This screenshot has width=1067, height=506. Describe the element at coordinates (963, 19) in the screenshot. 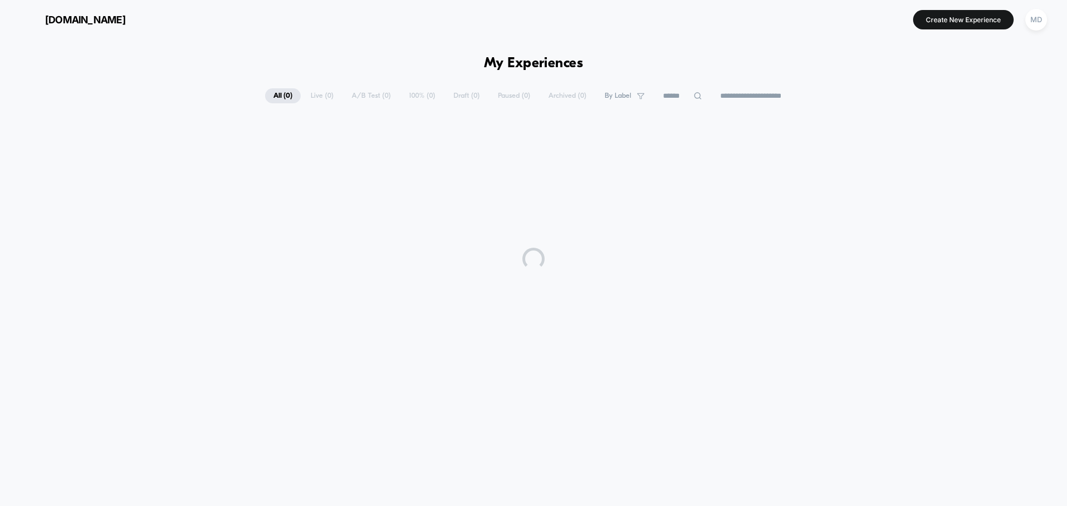

I see `button: Create New Experience` at that location.